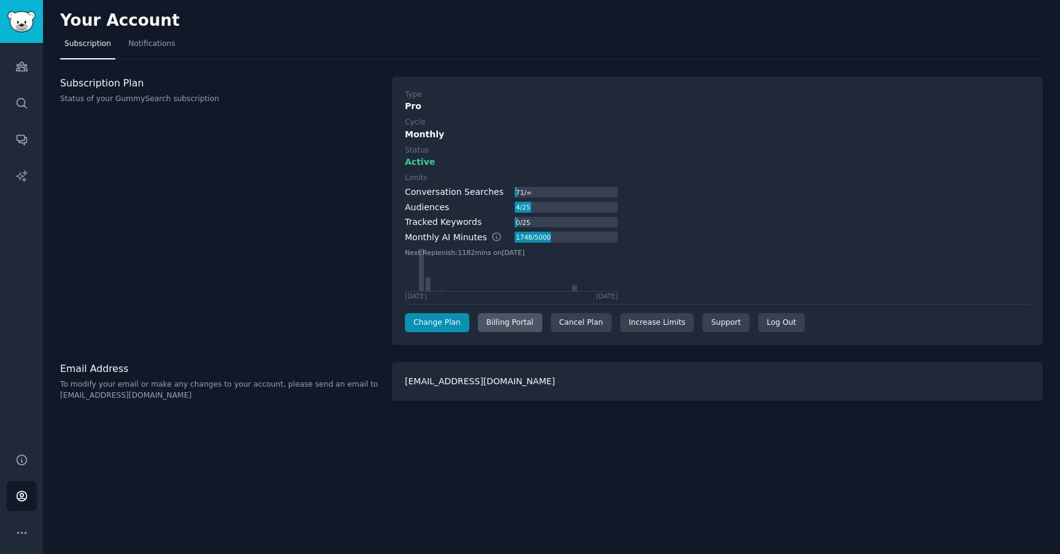  Describe the element at coordinates (533, 237) in the screenshot. I see `div: 1748 / 5000` at that location.